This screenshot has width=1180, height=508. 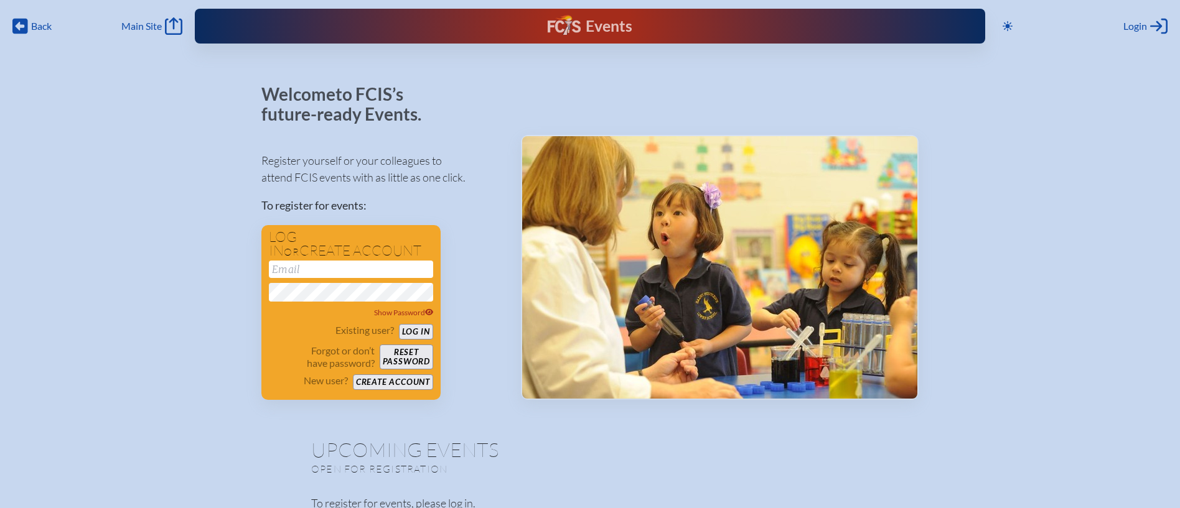 What do you see at coordinates (393, 382) in the screenshot?
I see `button: Create account` at bounding box center [393, 382].